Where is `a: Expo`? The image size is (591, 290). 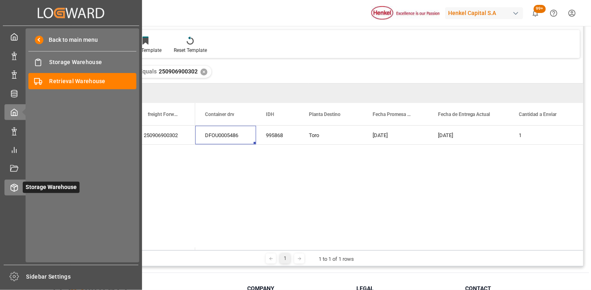 a: Expo is located at coordinates (71, 74).